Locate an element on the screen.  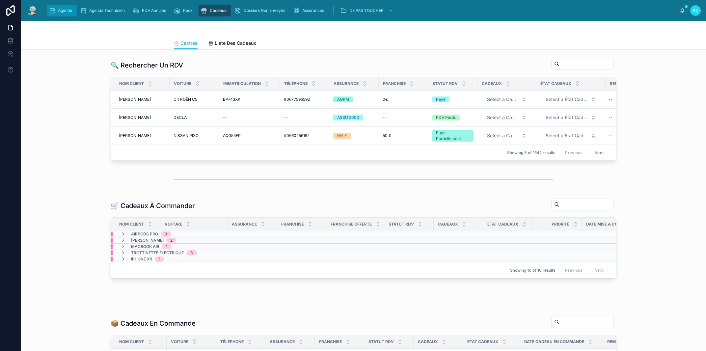
div: Payé is located at coordinates (441, 99).